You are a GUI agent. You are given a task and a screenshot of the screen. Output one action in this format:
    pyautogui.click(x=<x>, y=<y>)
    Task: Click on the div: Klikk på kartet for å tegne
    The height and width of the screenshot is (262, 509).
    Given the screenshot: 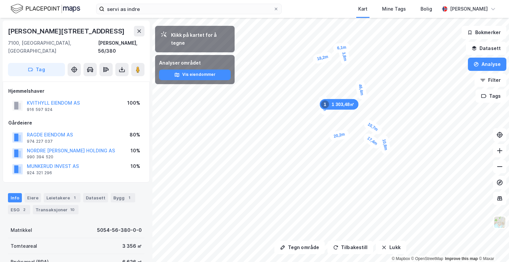 What is the action you would take?
    pyautogui.click(x=200, y=39)
    